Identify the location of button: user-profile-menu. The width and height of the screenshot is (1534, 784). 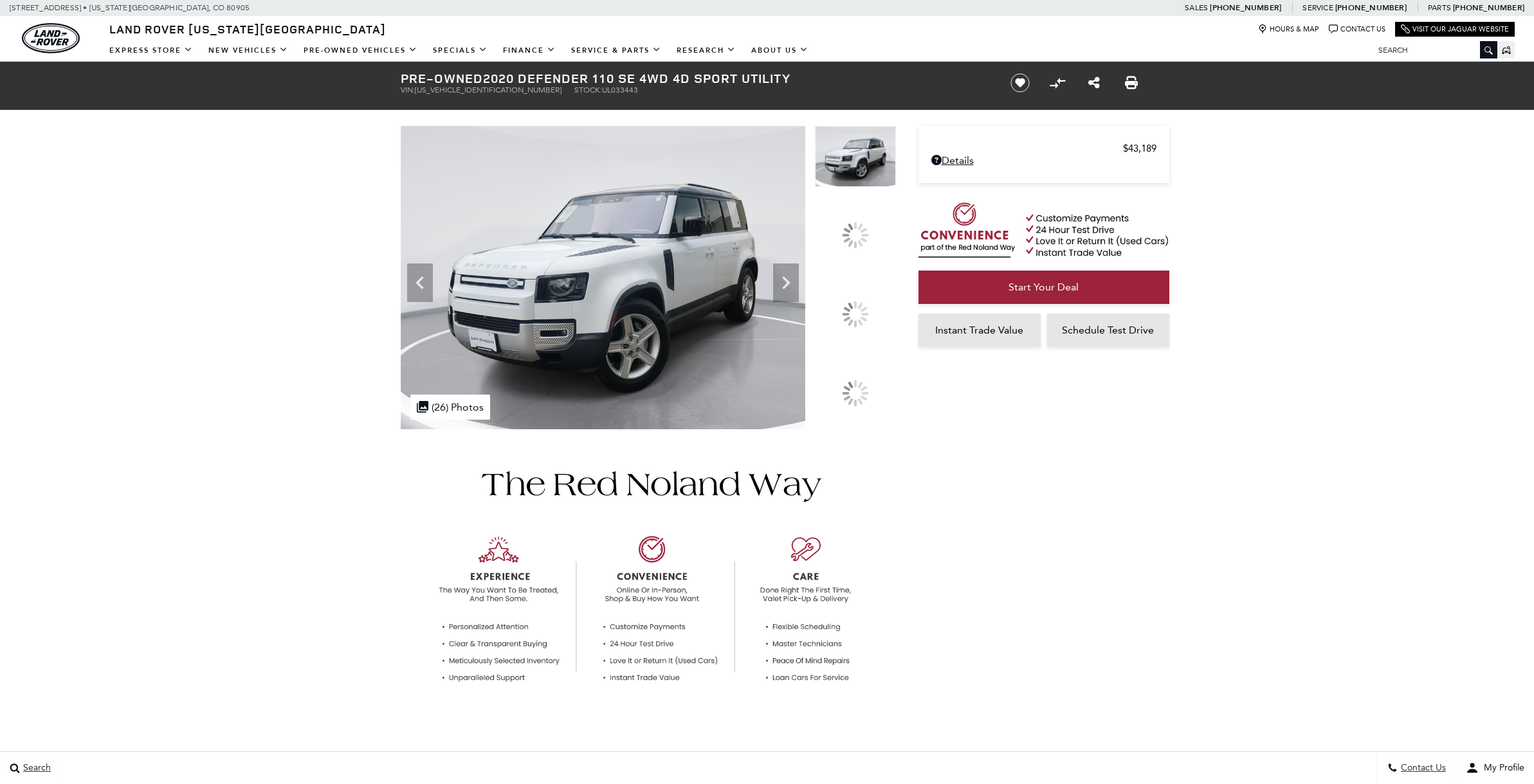
(1494, 768).